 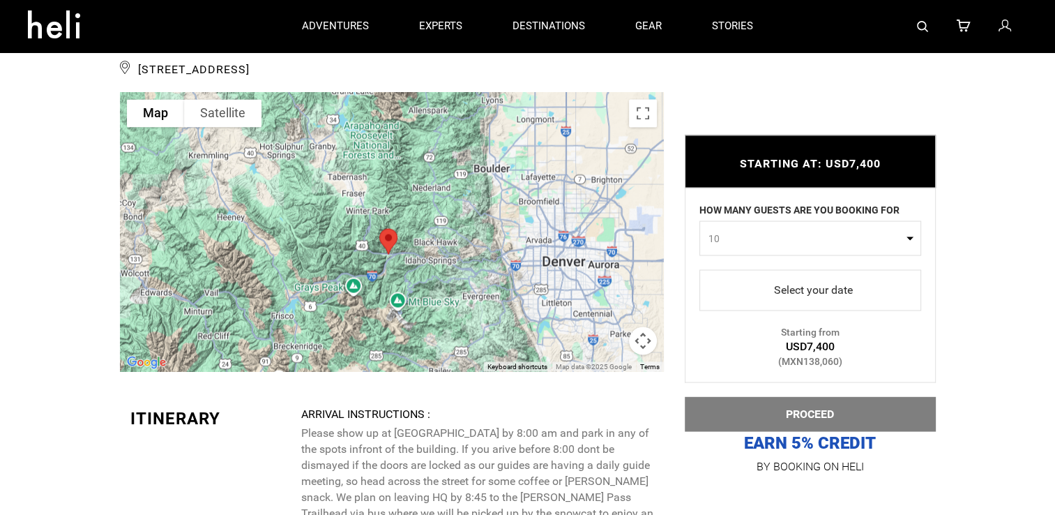 I want to click on p: destinations, so click(x=549, y=26).